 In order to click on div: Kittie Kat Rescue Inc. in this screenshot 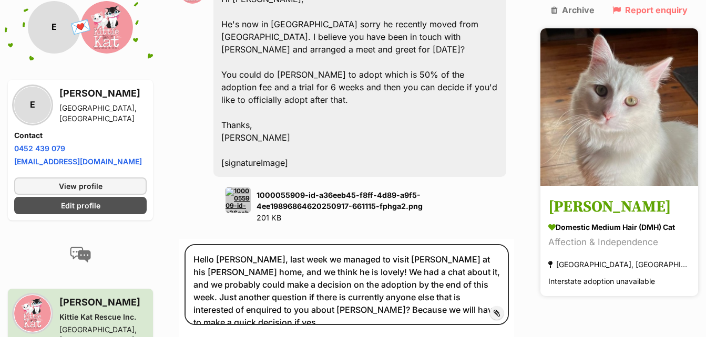, I will do `click(103, 317)`.